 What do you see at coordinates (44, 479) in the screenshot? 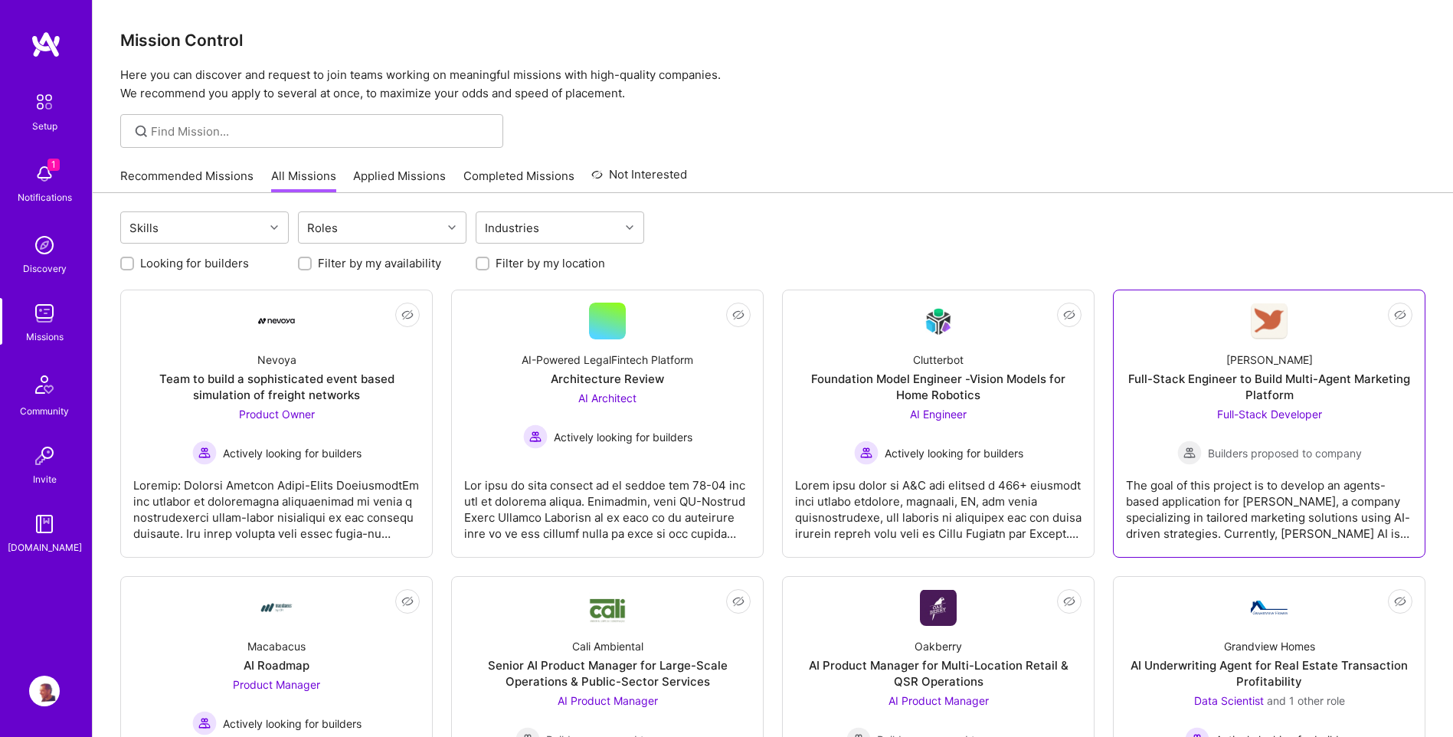
I see `div: Invite` at bounding box center [44, 479].